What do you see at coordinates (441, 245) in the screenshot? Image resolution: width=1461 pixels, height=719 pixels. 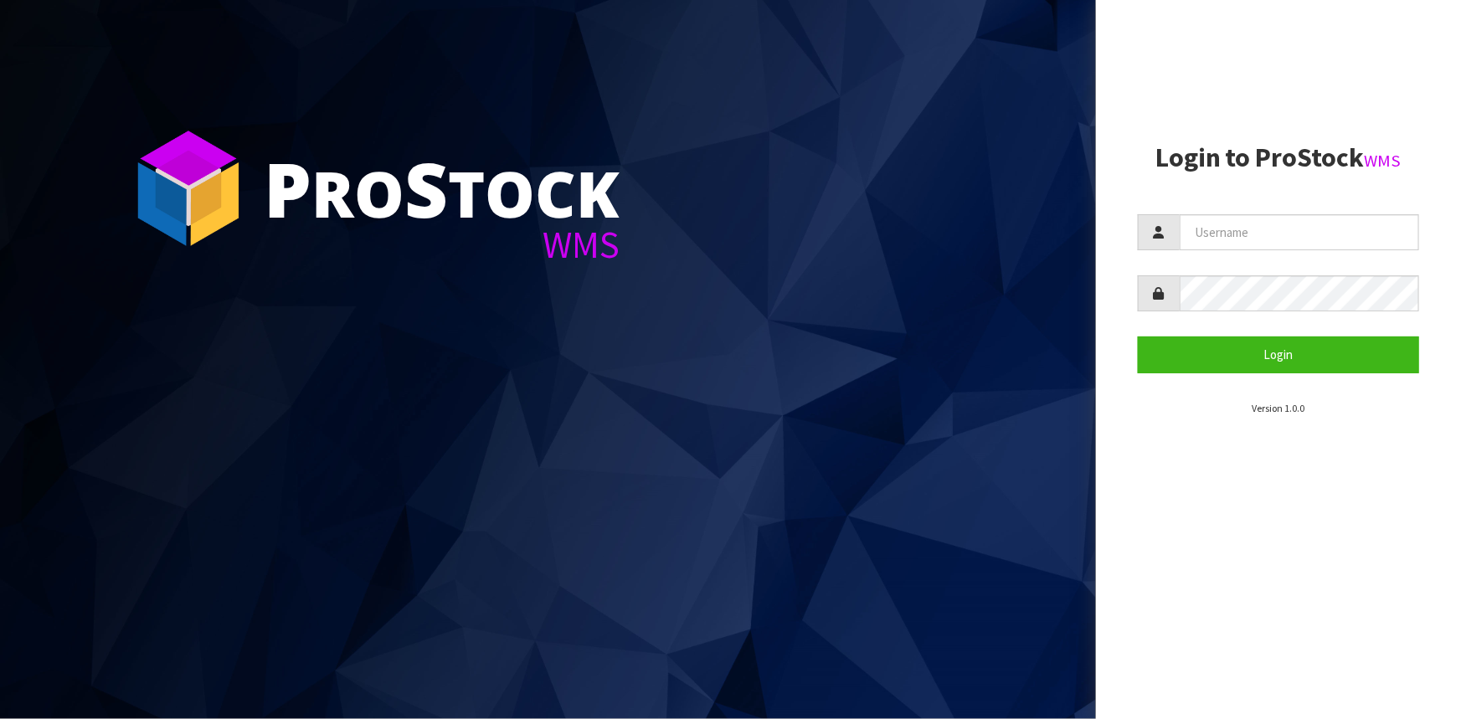 I see `div: WMS` at bounding box center [441, 245].